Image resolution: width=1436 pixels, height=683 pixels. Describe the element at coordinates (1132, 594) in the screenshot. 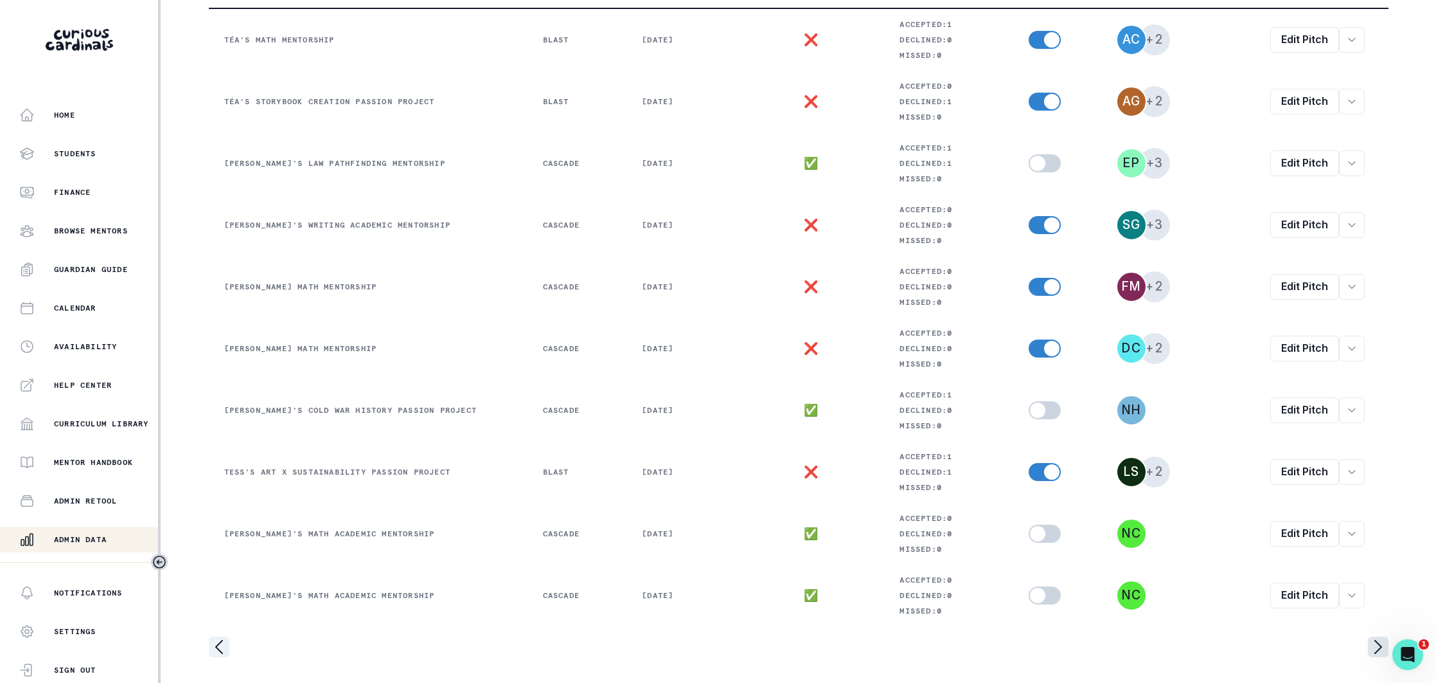

I see `div: Nick Clark` at that location.